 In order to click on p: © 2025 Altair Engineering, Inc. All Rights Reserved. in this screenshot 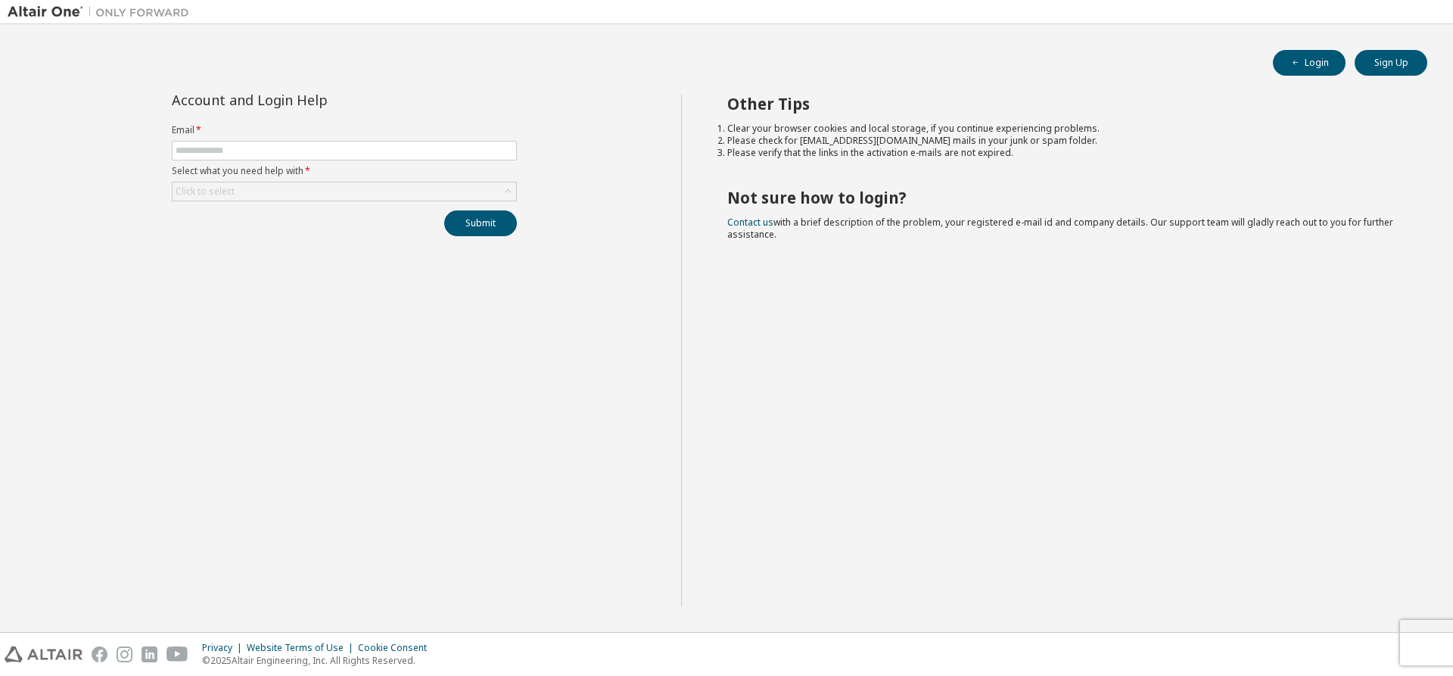, I will do `click(319, 660)`.